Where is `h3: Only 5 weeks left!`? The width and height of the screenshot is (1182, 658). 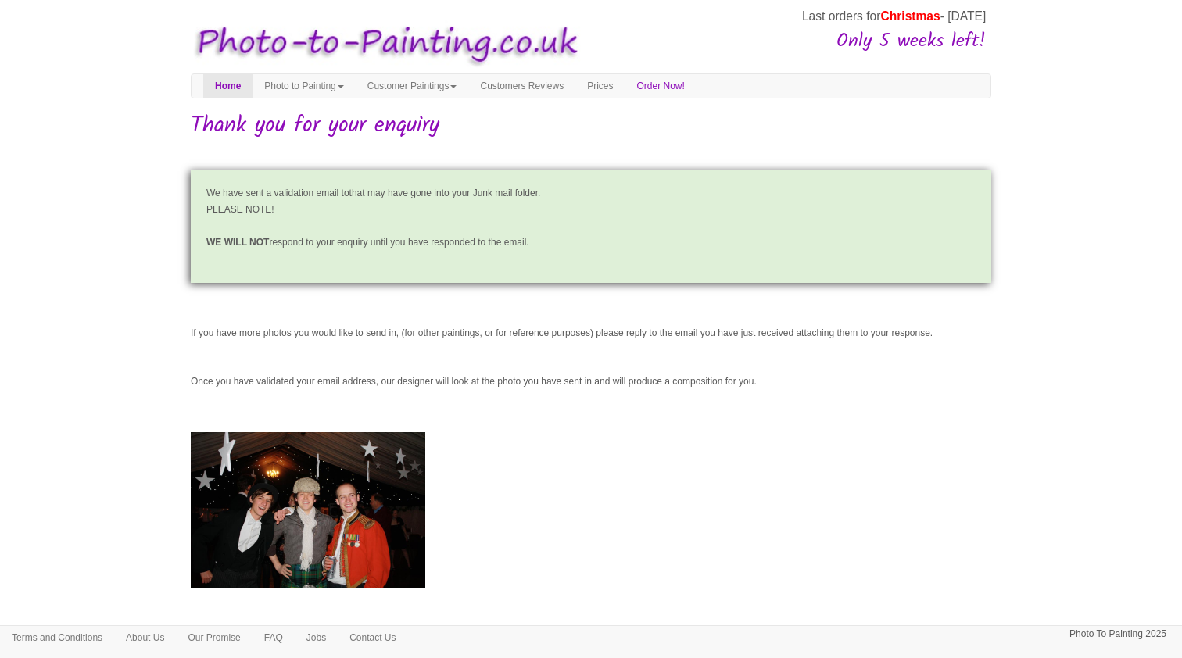 h3: Only 5 weeks left! is located at coordinates (786, 41).